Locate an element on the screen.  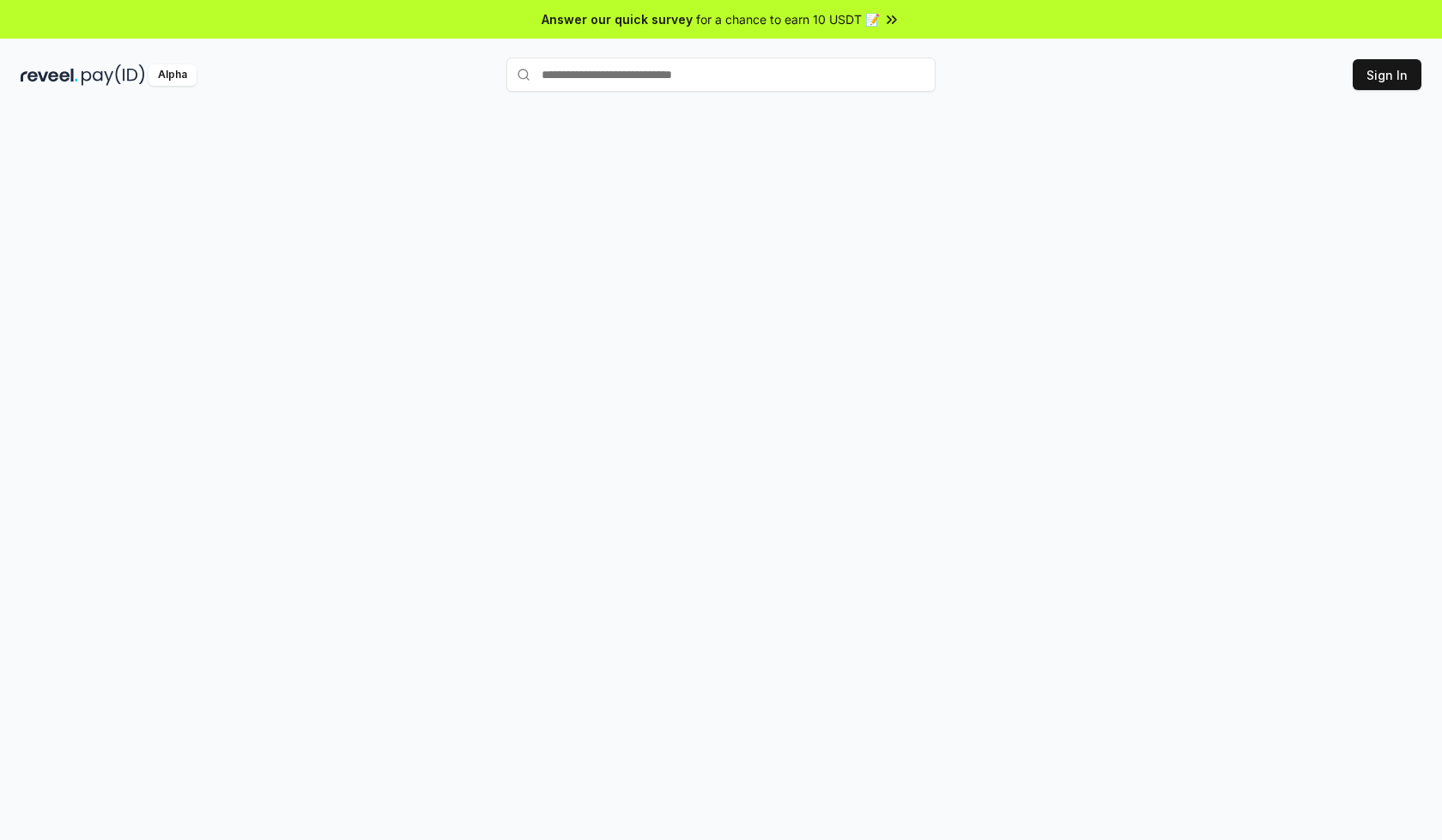
img: reveel_dark is located at coordinates (49, 74).